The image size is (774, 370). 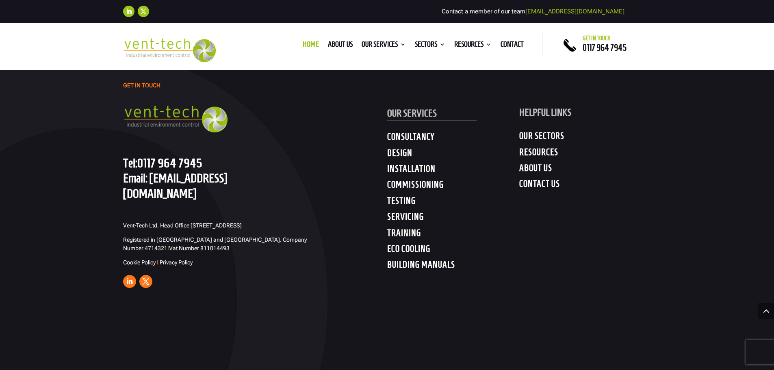 I want to click on a: 0117 964 7945, so click(x=605, y=48).